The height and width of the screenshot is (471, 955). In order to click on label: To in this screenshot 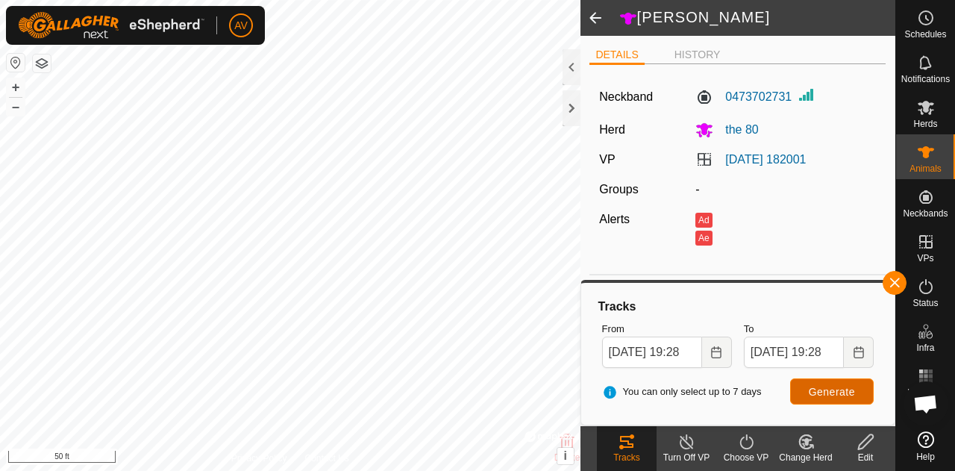, I will do `click(809, 329)`.